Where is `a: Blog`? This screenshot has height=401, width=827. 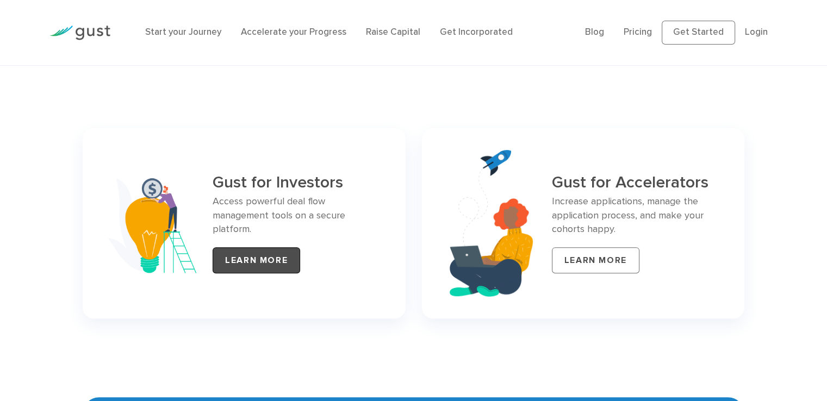 a: Blog is located at coordinates (595, 32).